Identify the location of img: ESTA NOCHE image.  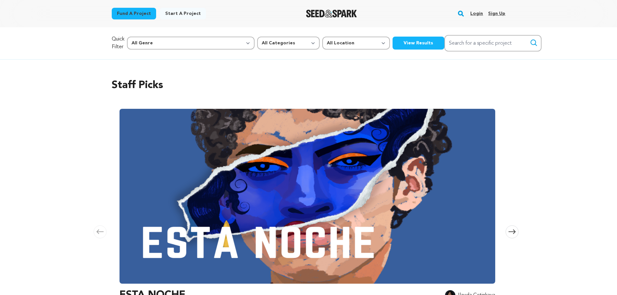
(307, 196).